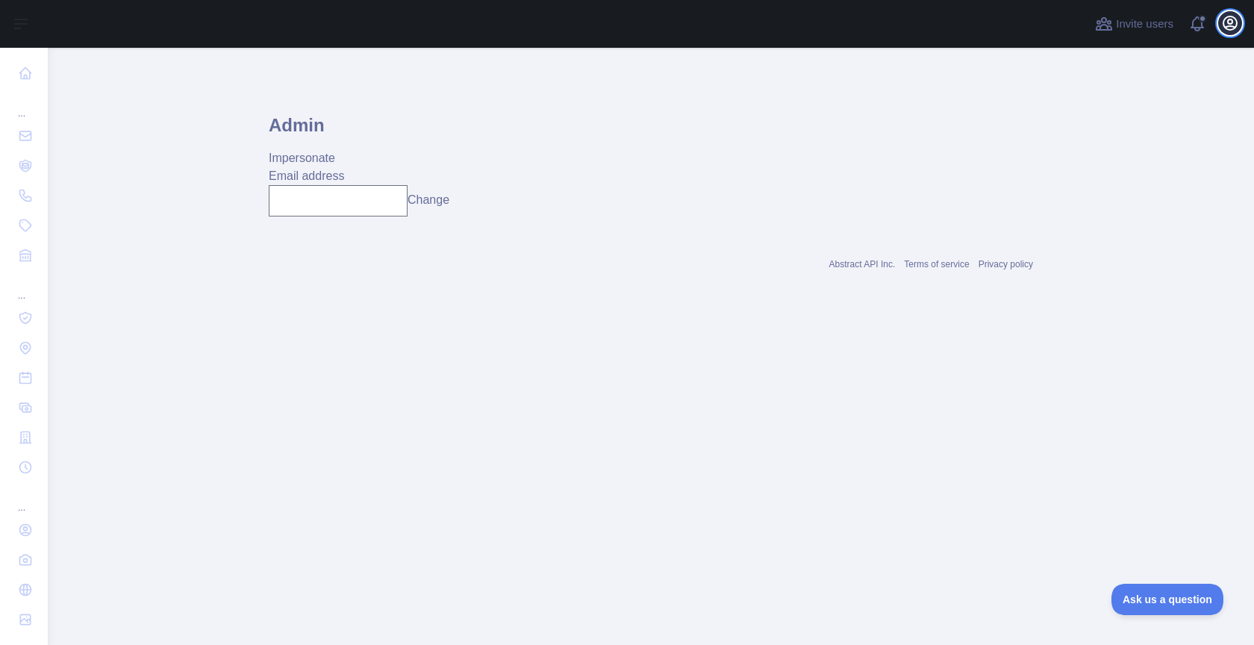  What do you see at coordinates (1144, 24) in the screenshot?
I see `span: Invite users` at bounding box center [1144, 24].